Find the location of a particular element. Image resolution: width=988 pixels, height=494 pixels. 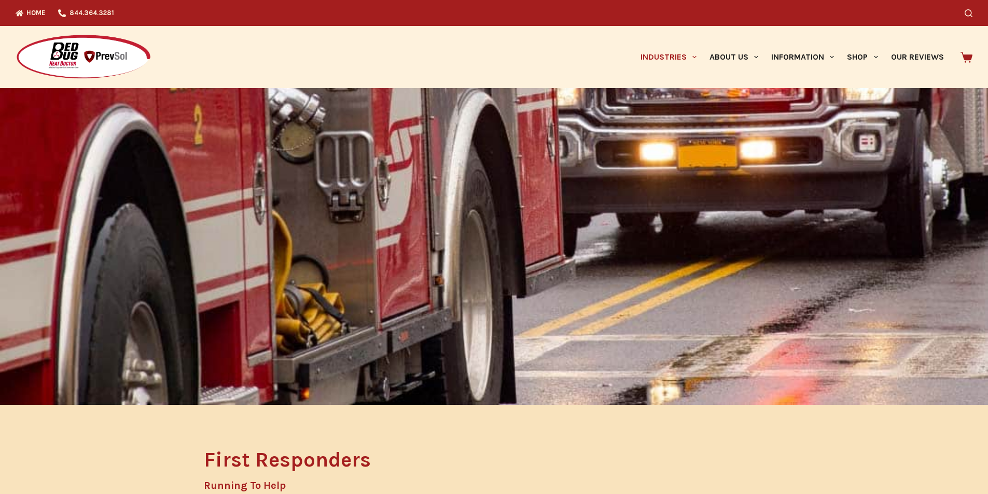

h1: First Responders is located at coordinates (414, 460).